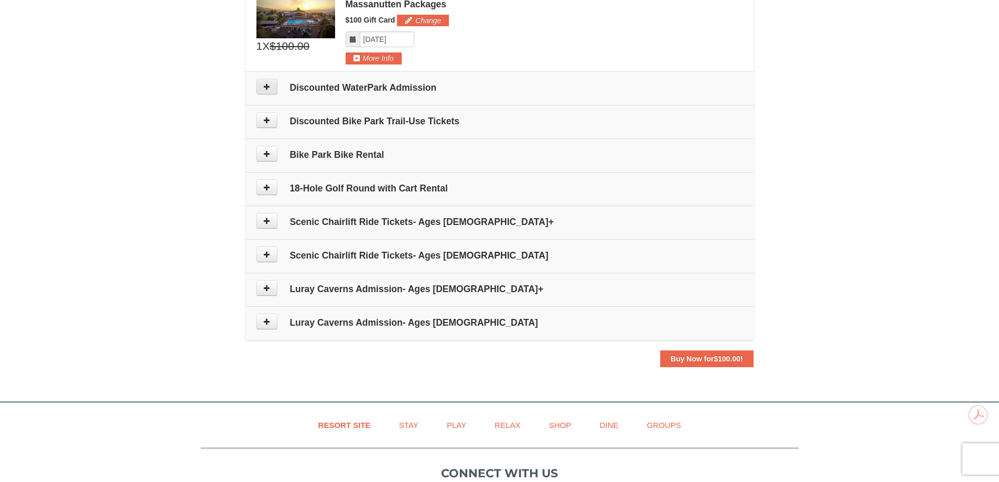 Image resolution: width=999 pixels, height=482 pixels. Describe the element at coordinates (500, 121) in the screenshot. I see `h4: Discounted Bike Park Trail-Use Tickets` at that location.